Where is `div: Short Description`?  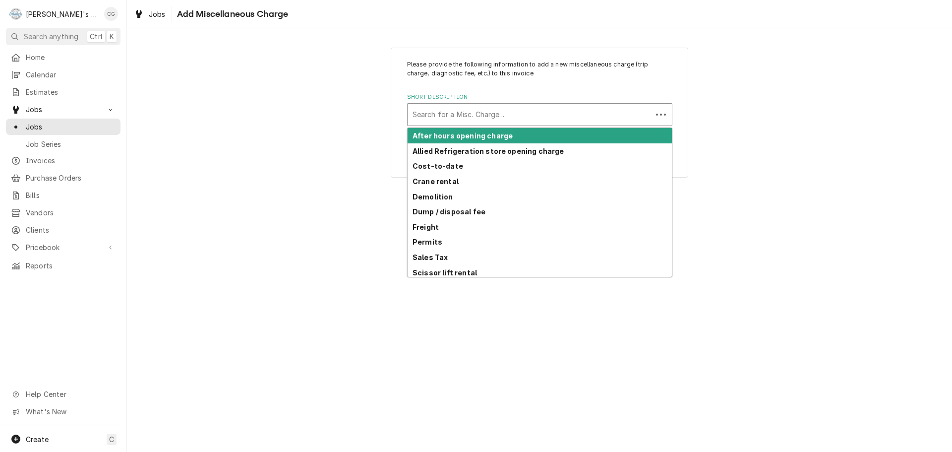 div: Short Description is located at coordinates (540, 109).